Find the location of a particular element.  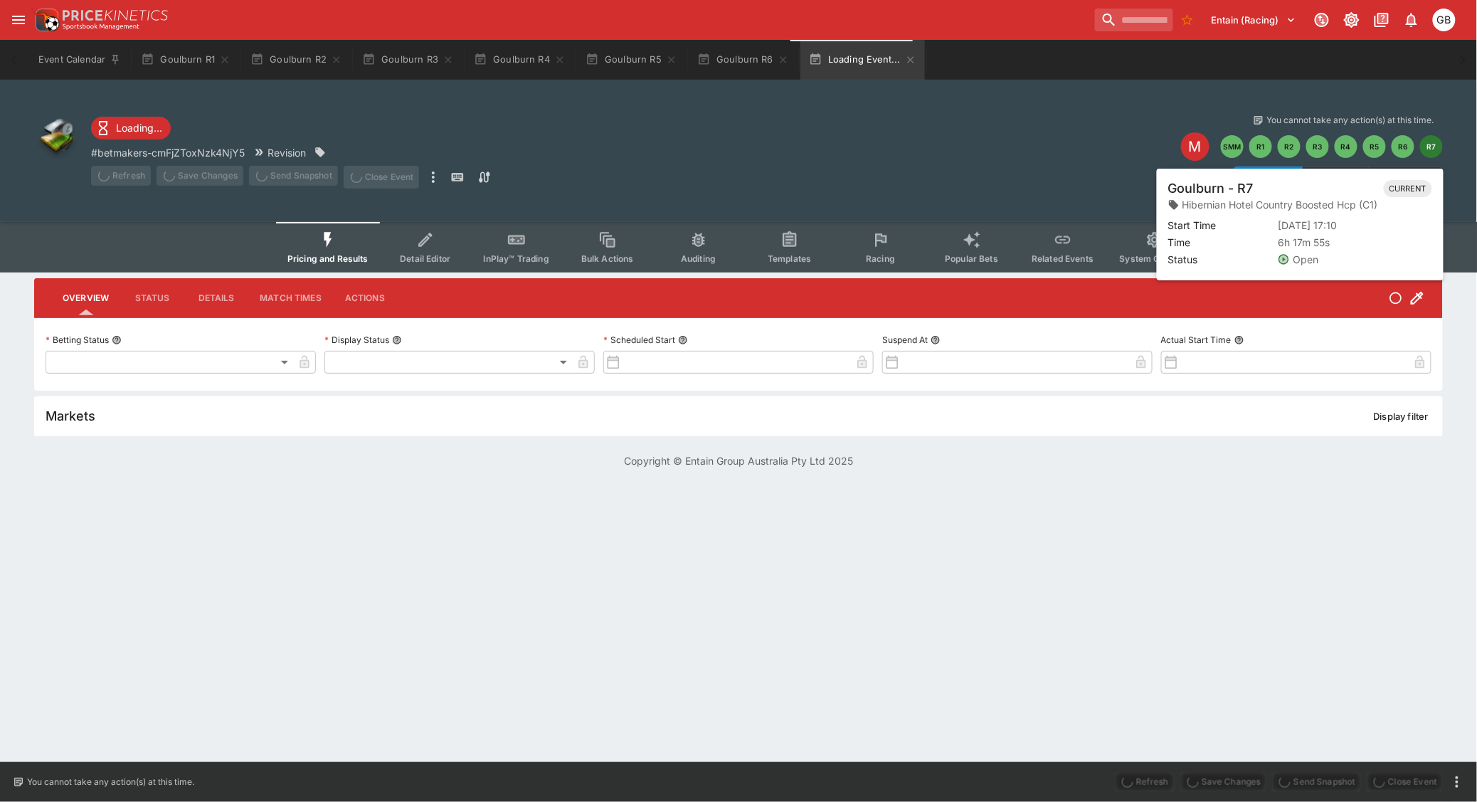

input: search is located at coordinates (1134, 20).